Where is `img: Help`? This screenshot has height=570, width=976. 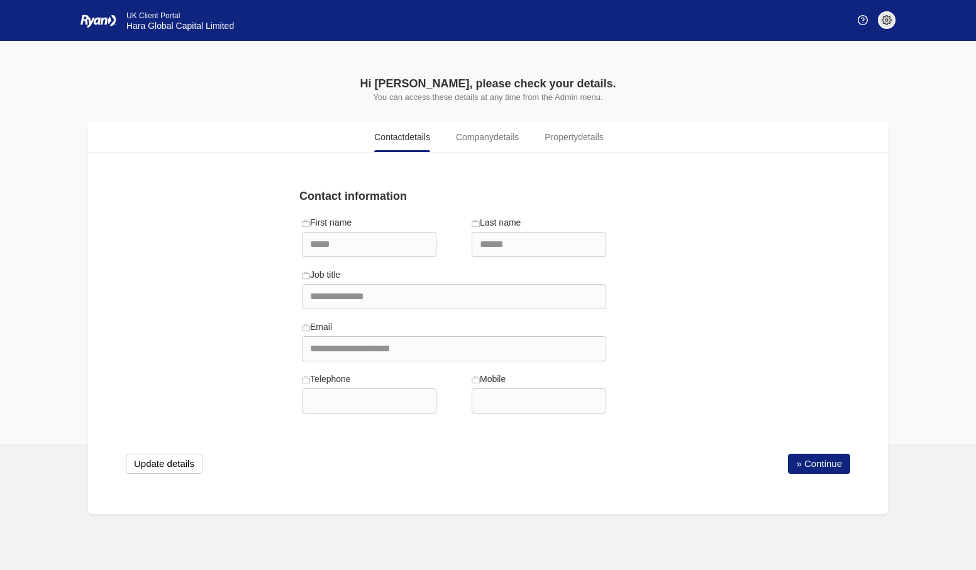
img: Help is located at coordinates (863, 20).